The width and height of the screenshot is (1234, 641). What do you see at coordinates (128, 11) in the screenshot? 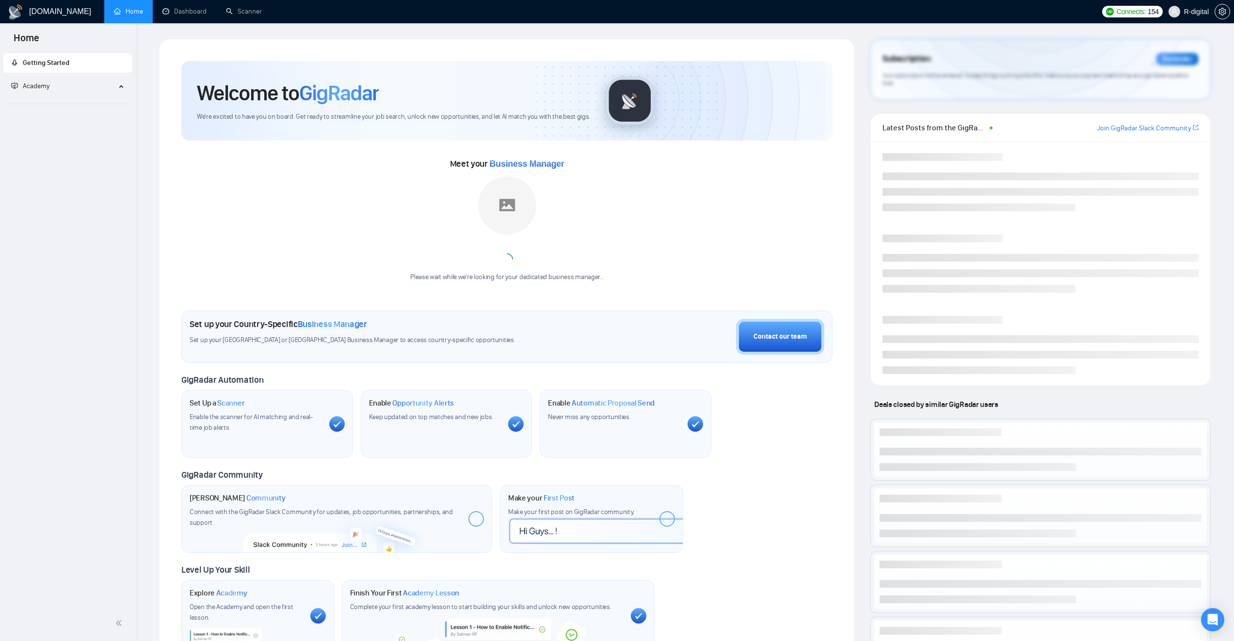
I see `a: homeHome` at bounding box center [128, 11].